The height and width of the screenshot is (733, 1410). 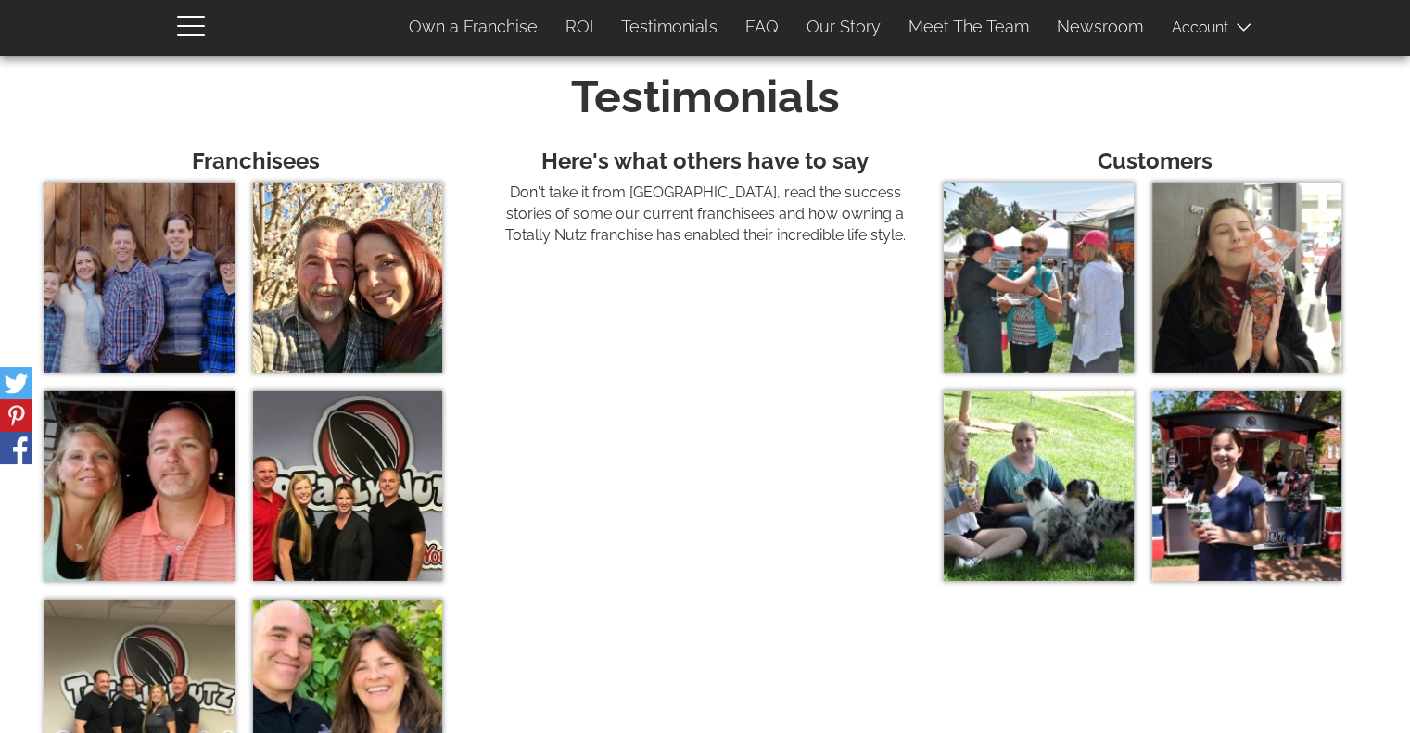 I want to click on a: Our Story, so click(x=844, y=27).